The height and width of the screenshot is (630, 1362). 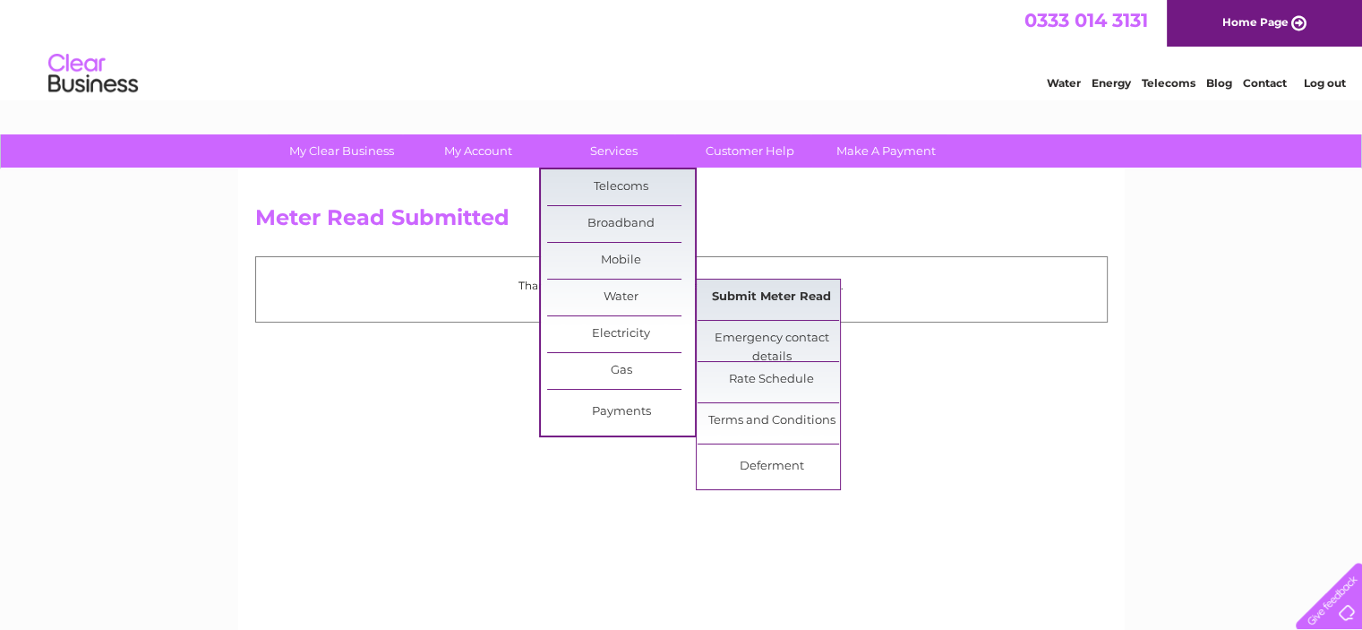 I want to click on a: My Account, so click(x=477, y=150).